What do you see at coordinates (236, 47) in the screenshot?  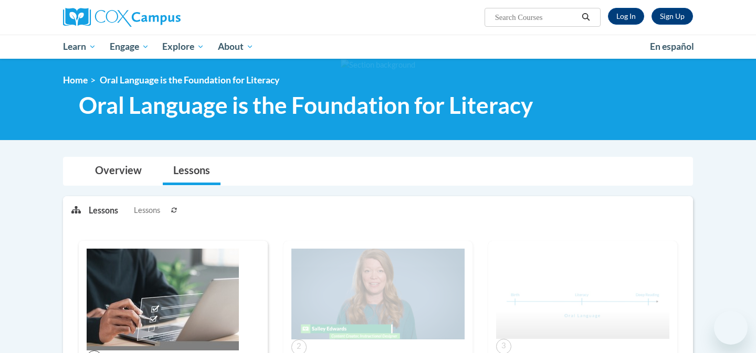 I see `span: About` at bounding box center [236, 47].